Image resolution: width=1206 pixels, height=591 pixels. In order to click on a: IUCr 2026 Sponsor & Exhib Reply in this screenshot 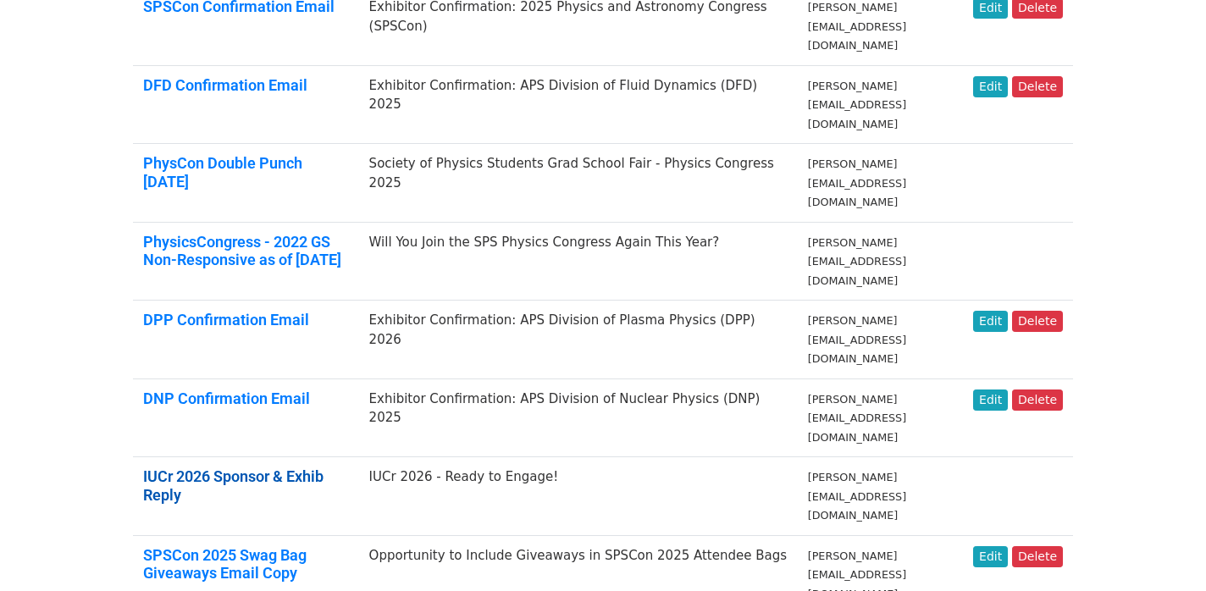, I will do `click(233, 485)`.